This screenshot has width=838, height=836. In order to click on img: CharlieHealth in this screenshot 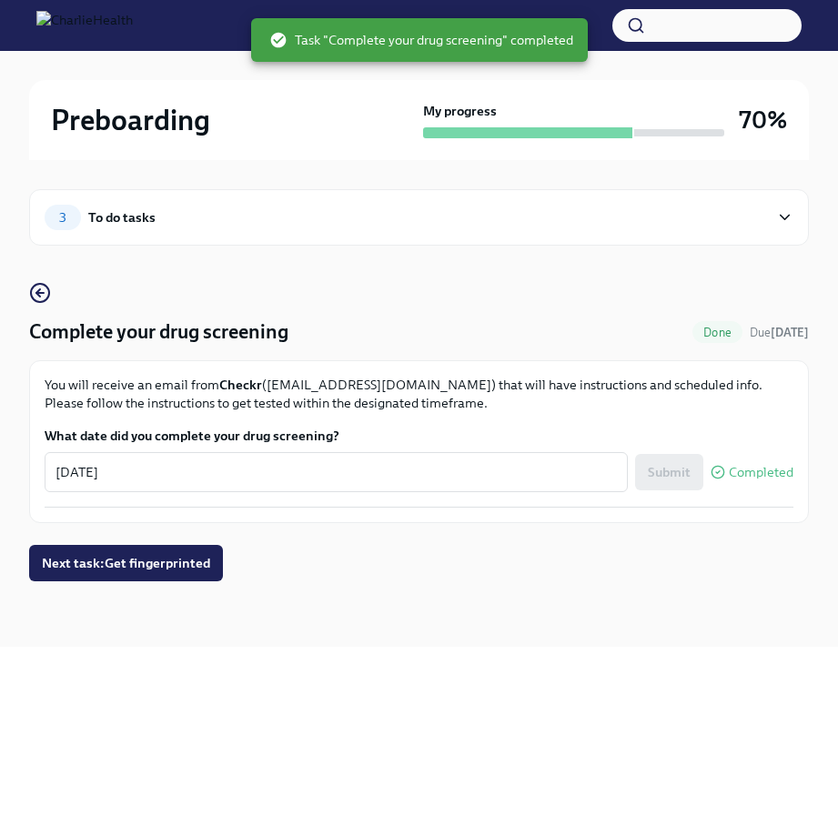, I will do `click(85, 25)`.